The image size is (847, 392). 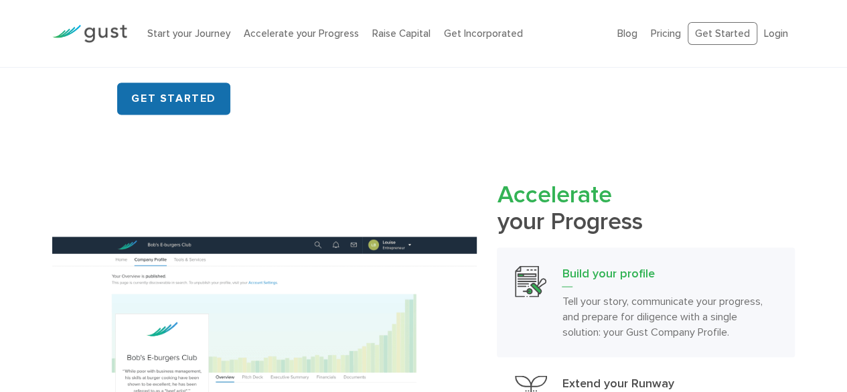 I want to click on h2: your Progress, so click(x=645, y=207).